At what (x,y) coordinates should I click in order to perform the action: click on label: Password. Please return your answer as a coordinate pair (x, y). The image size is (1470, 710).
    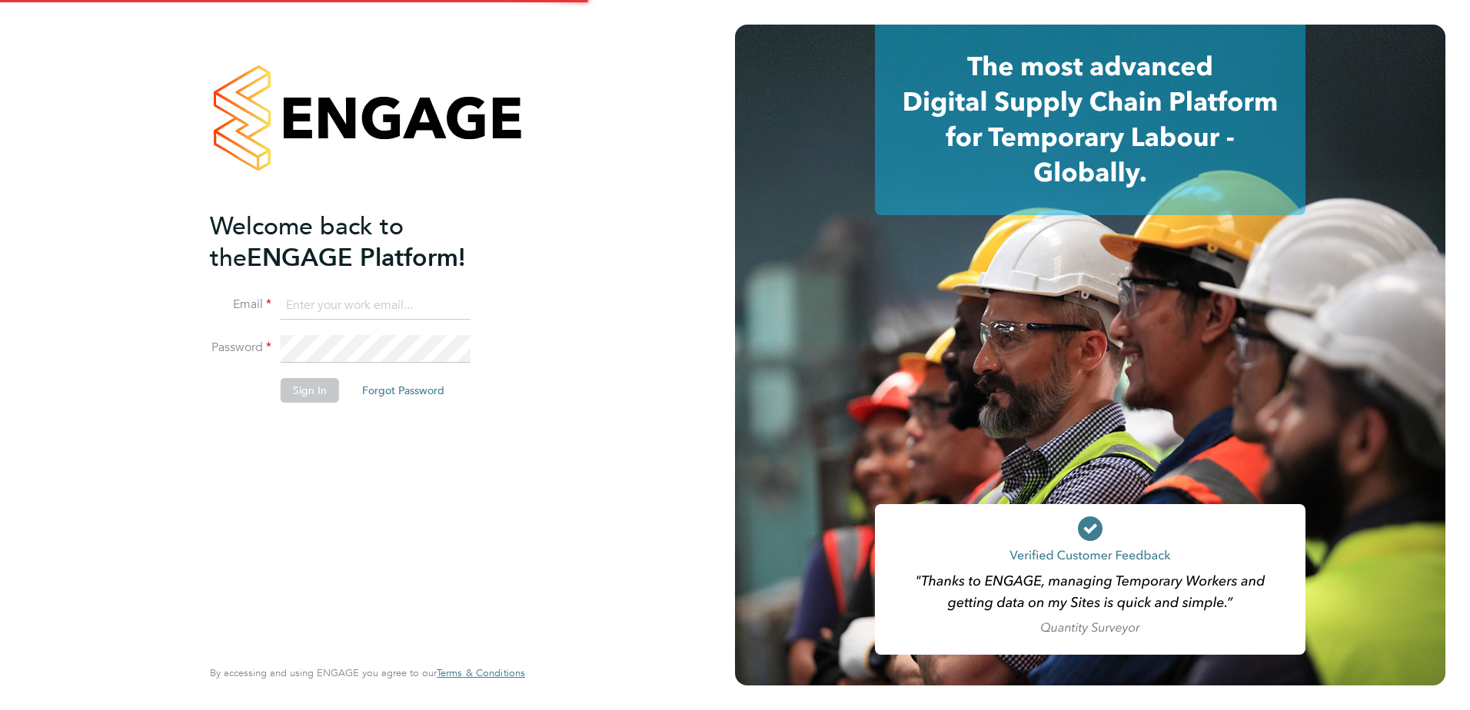
    Looking at the image, I should click on (241, 348).